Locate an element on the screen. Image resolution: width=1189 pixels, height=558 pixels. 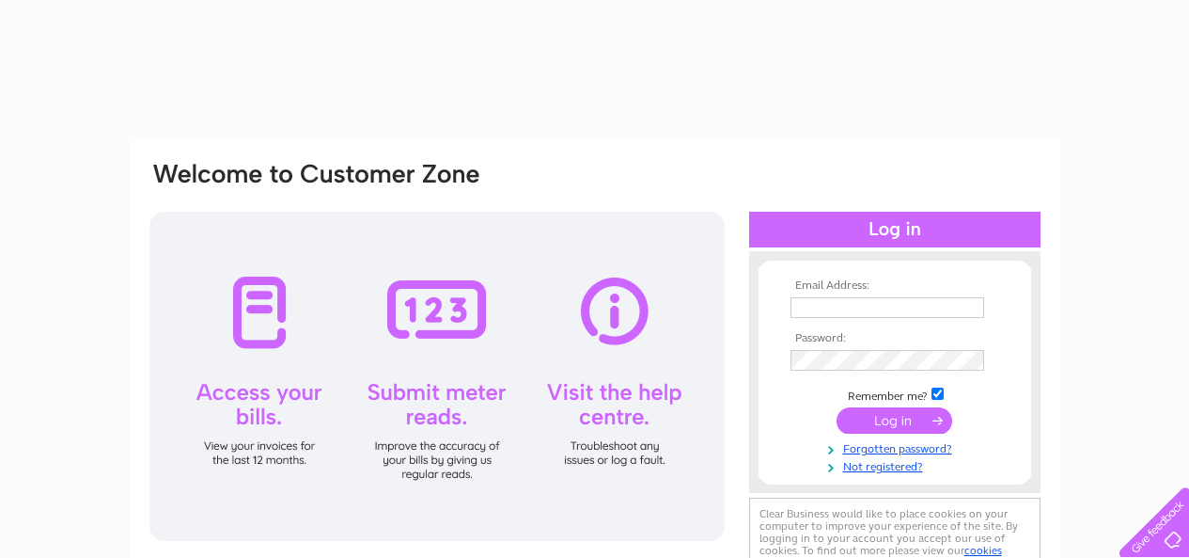
td: Remember me? is located at coordinates (895, 394).